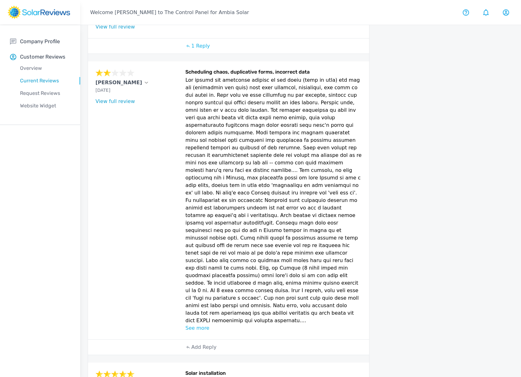  What do you see at coordinates (45, 93) in the screenshot?
I see `p: Request Reviews` at bounding box center [45, 93].